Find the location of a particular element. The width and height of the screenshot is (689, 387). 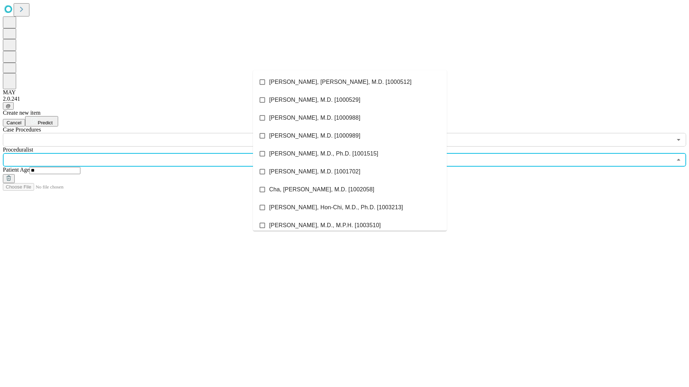

button: Open is located at coordinates (678, 140).